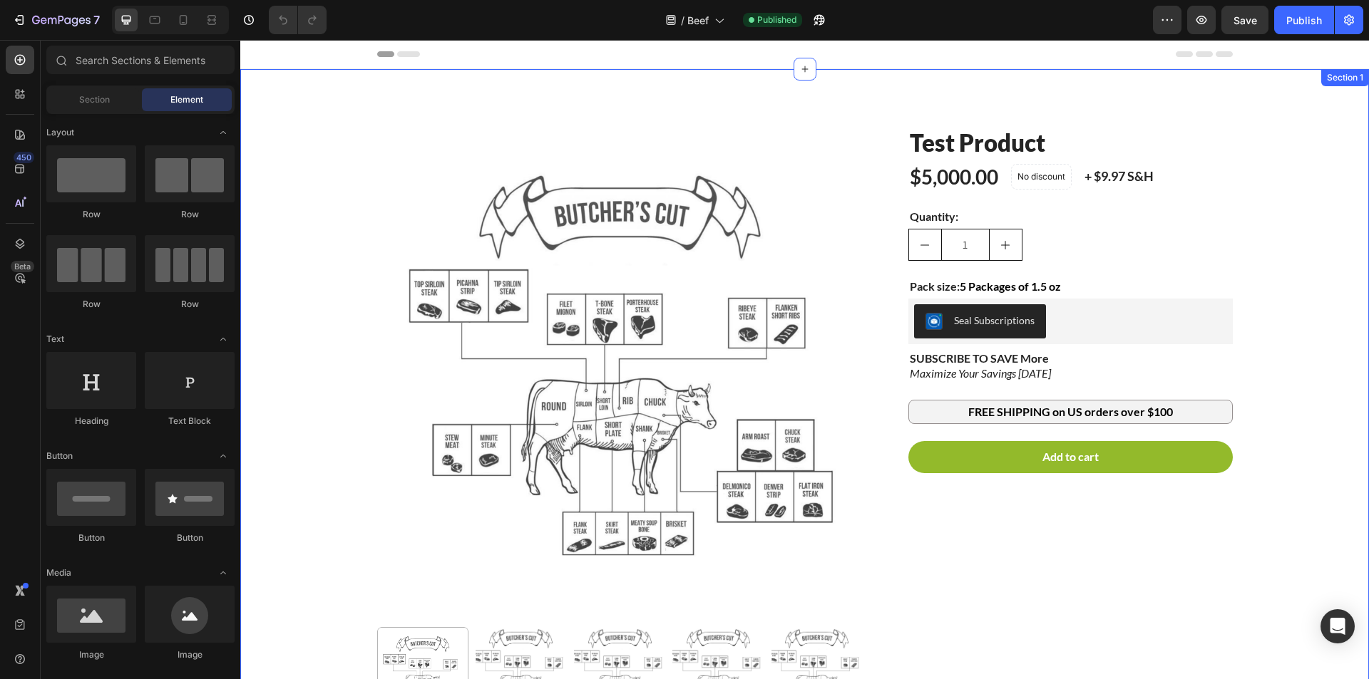 The width and height of the screenshot is (1369, 679). Describe the element at coordinates (830, 417) in the screenshot. I see `div: Add to cart` at that location.